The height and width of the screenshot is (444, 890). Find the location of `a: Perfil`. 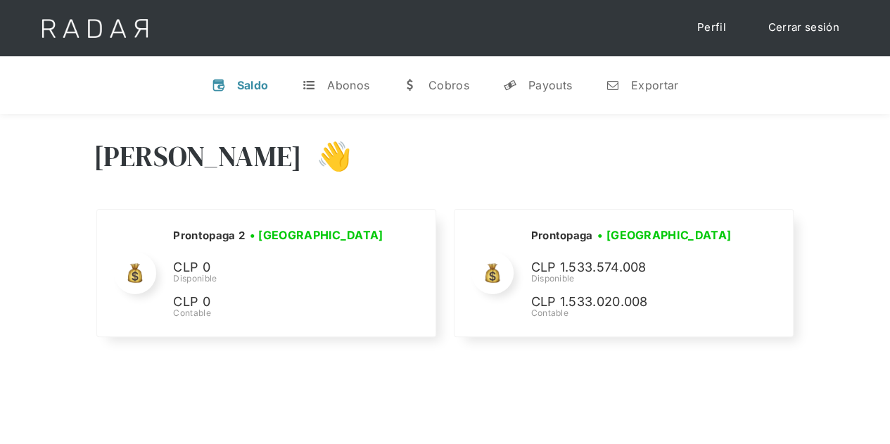

a: Perfil is located at coordinates (711, 27).